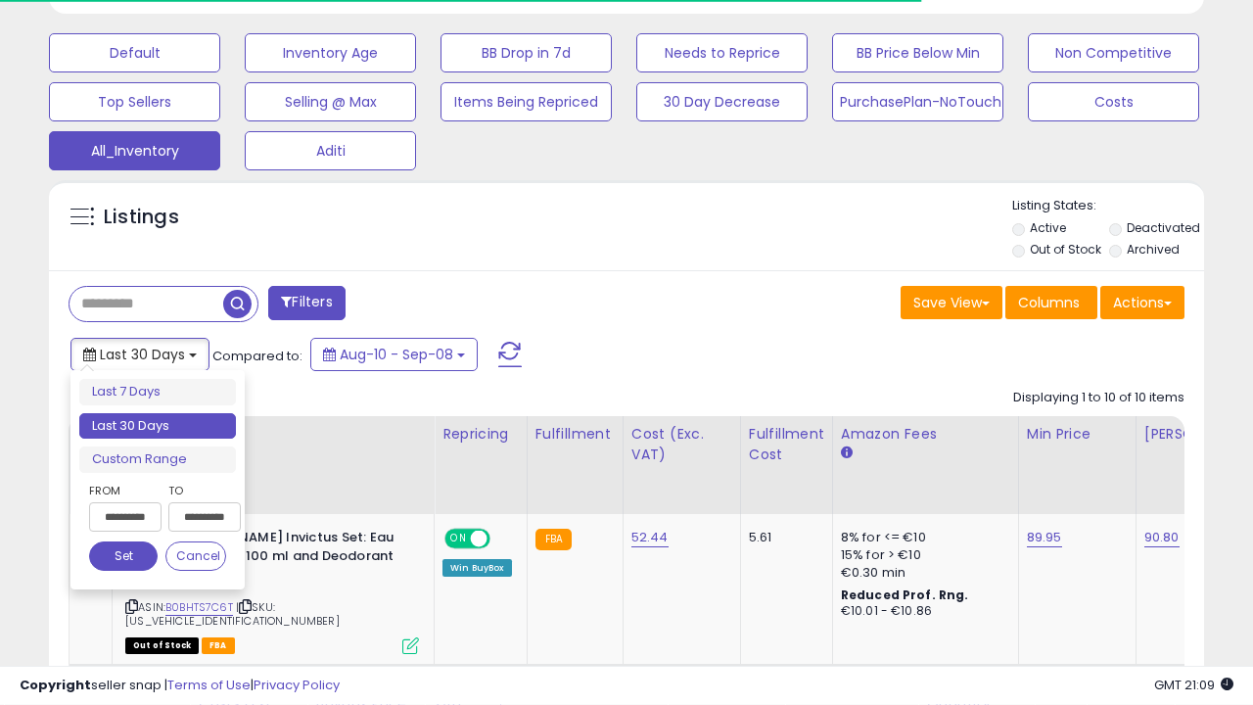  Describe the element at coordinates (1163, 227) in the screenshot. I see `label: Deactivated` at that location.